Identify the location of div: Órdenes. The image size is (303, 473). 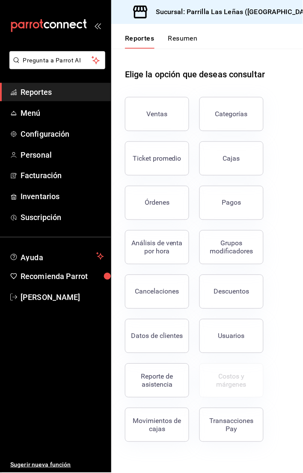
(157, 203).